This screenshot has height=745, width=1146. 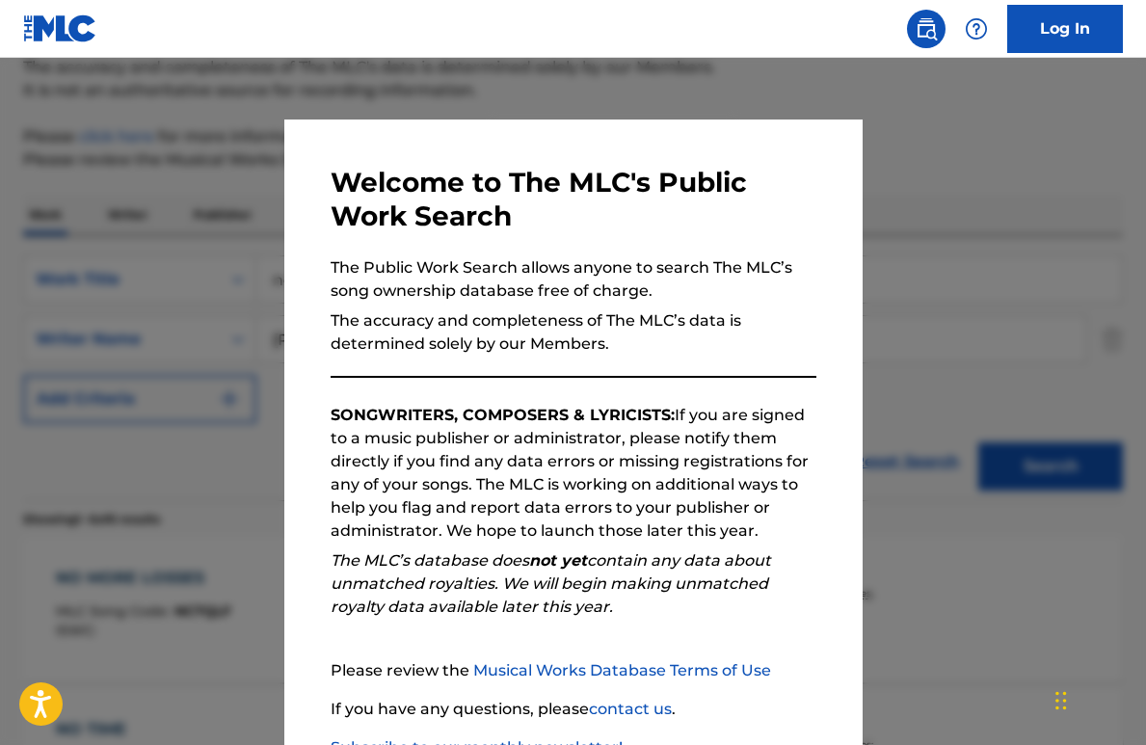 What do you see at coordinates (1065, 29) in the screenshot?
I see `a: Log In` at bounding box center [1065, 29].